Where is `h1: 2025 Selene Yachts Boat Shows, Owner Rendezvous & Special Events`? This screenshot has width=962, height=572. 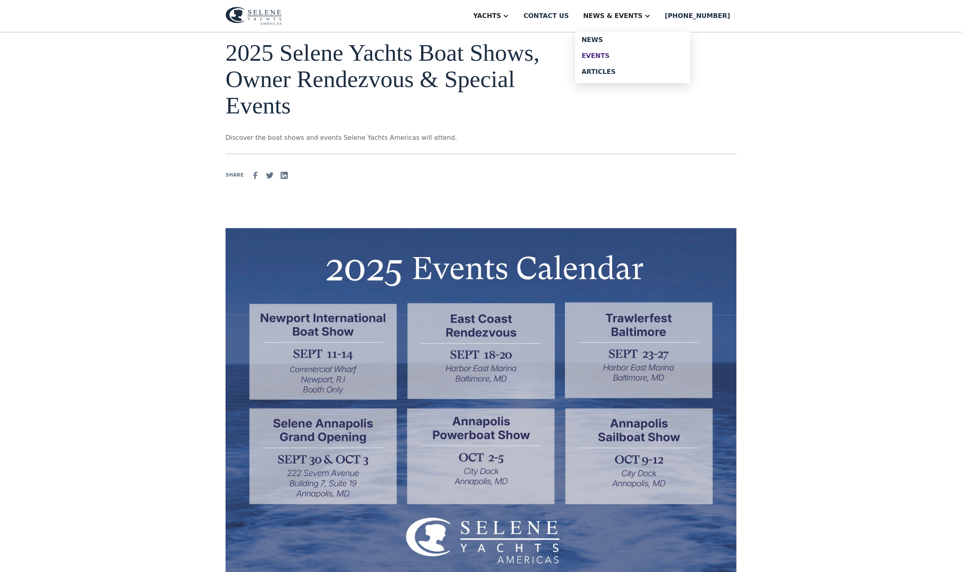 h1: 2025 Selene Yachts Boat Shows, Owner Rendezvous & Special Events is located at coordinates (392, 79).